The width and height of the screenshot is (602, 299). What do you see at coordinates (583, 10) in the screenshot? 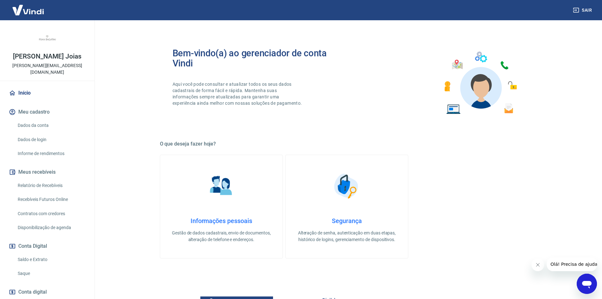
I see `button: Sair` at bounding box center [583, 10].